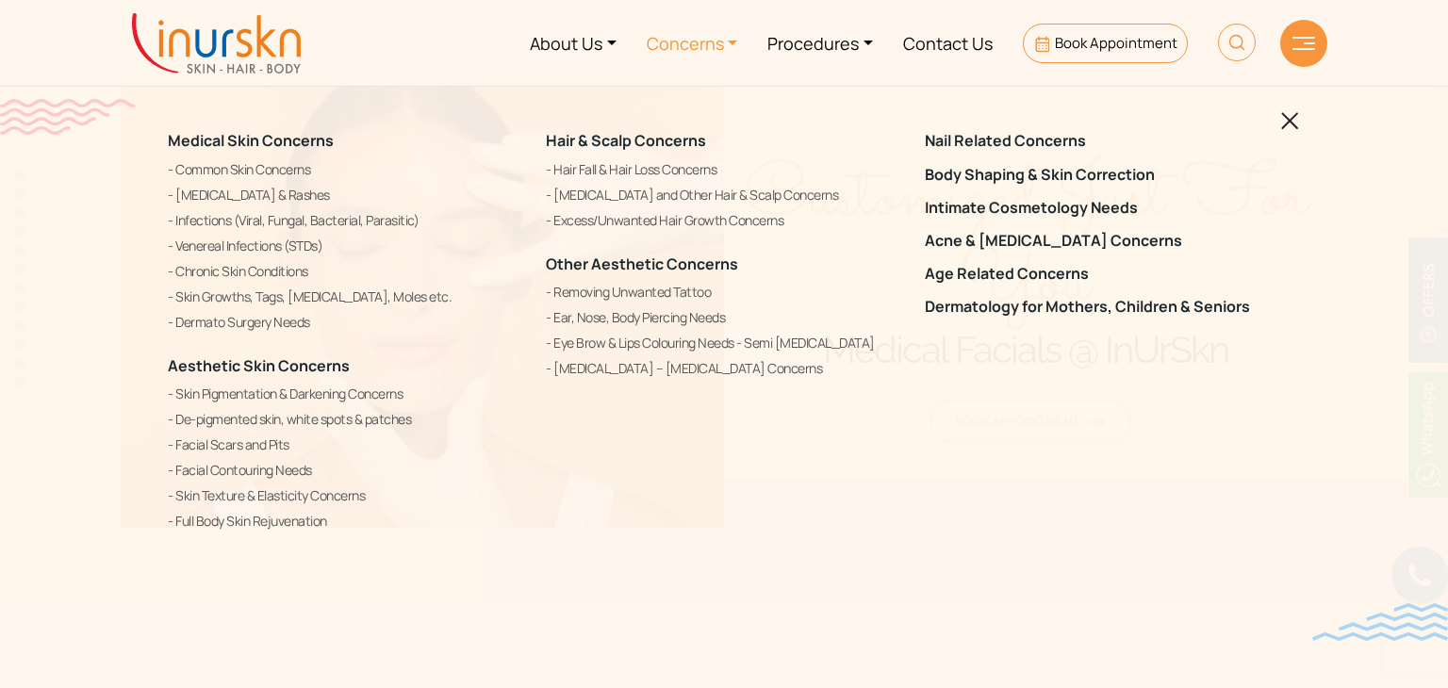 The width and height of the screenshot is (1448, 688). I want to click on img: bluewave, so click(1380, 622).